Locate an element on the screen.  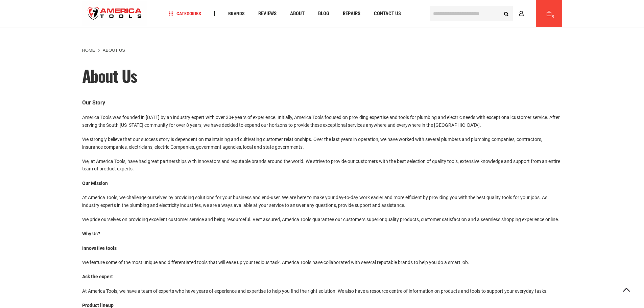
p: Our Mission is located at coordinates (322, 183).